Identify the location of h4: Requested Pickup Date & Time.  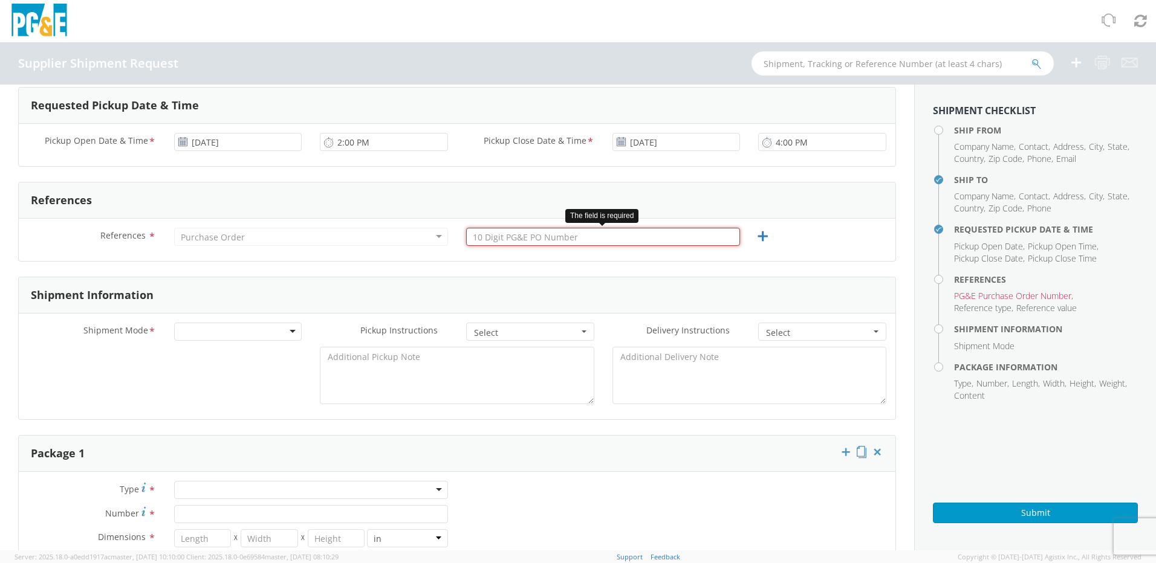
(1046, 229).